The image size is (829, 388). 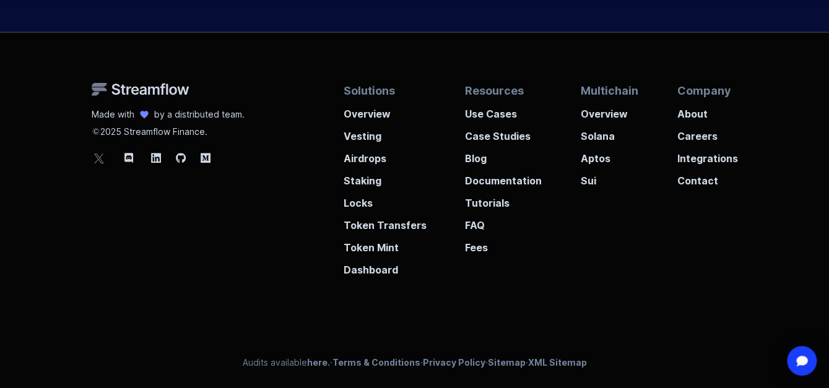 What do you see at coordinates (385, 177) in the screenshot?
I see `p: Staking` at bounding box center [385, 177].